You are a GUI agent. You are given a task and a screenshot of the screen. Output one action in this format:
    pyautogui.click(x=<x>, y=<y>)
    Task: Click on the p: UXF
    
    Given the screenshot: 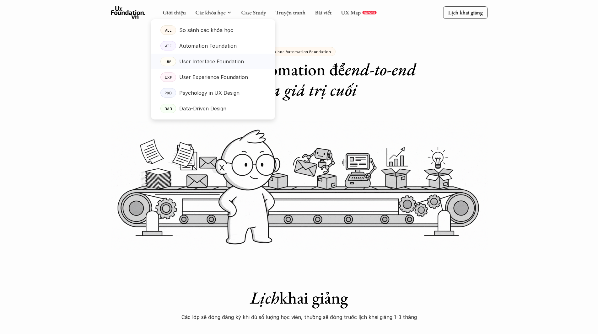 What is the action you would take?
    pyautogui.click(x=168, y=77)
    